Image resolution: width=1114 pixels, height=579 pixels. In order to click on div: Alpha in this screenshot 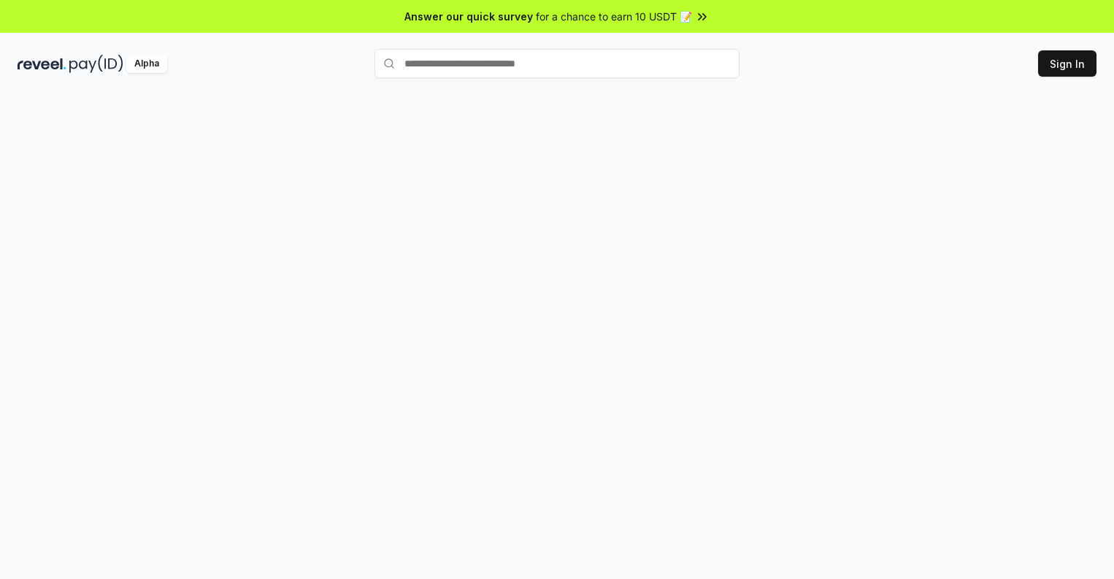, I will do `click(147, 64)`.